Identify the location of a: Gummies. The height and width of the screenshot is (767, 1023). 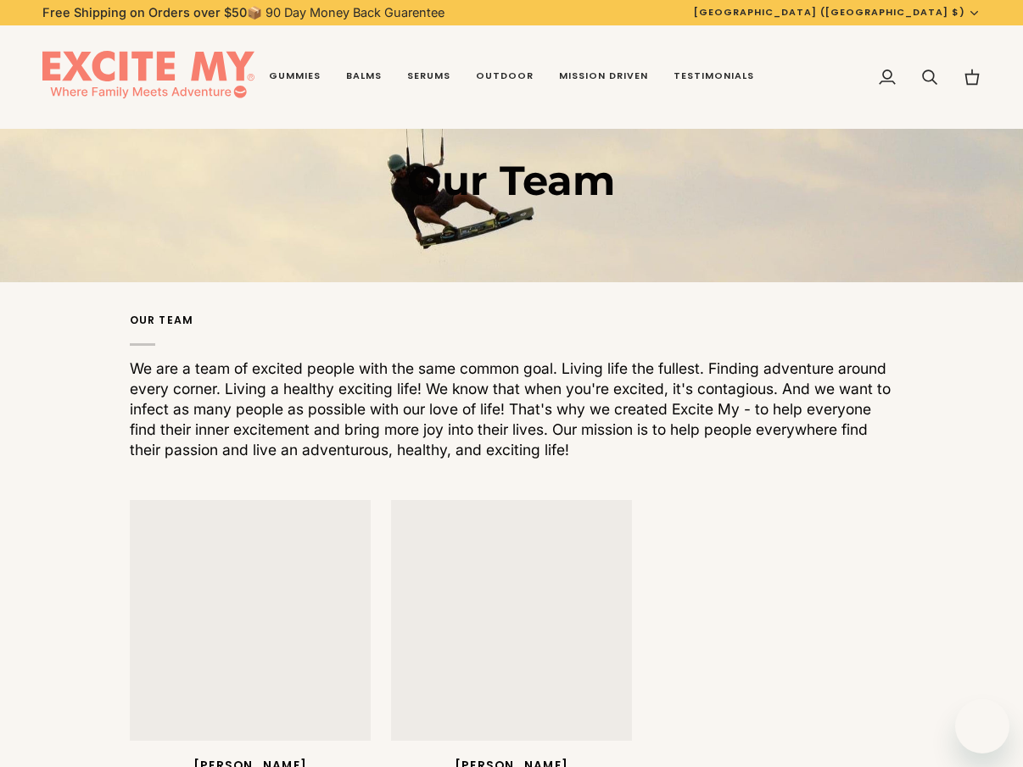
(294, 77).